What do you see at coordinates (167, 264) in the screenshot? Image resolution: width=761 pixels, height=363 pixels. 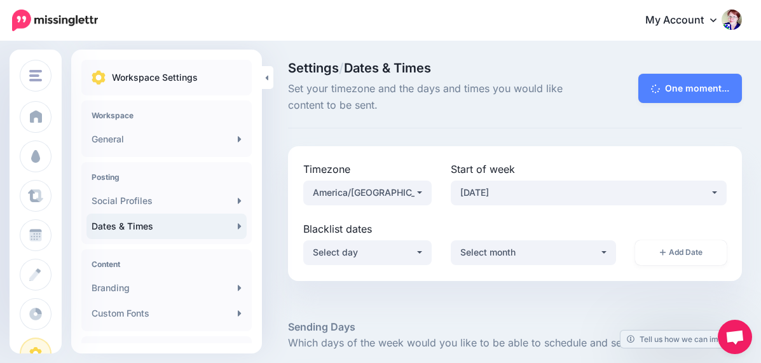 I see `h4: Content` at bounding box center [167, 264].